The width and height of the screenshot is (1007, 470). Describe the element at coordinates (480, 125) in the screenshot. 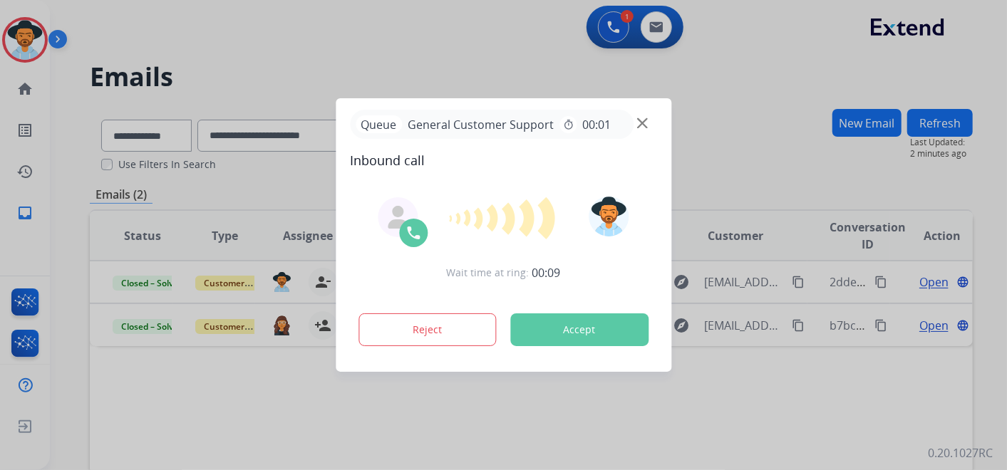

I see `span: General Customer Support` at that location.